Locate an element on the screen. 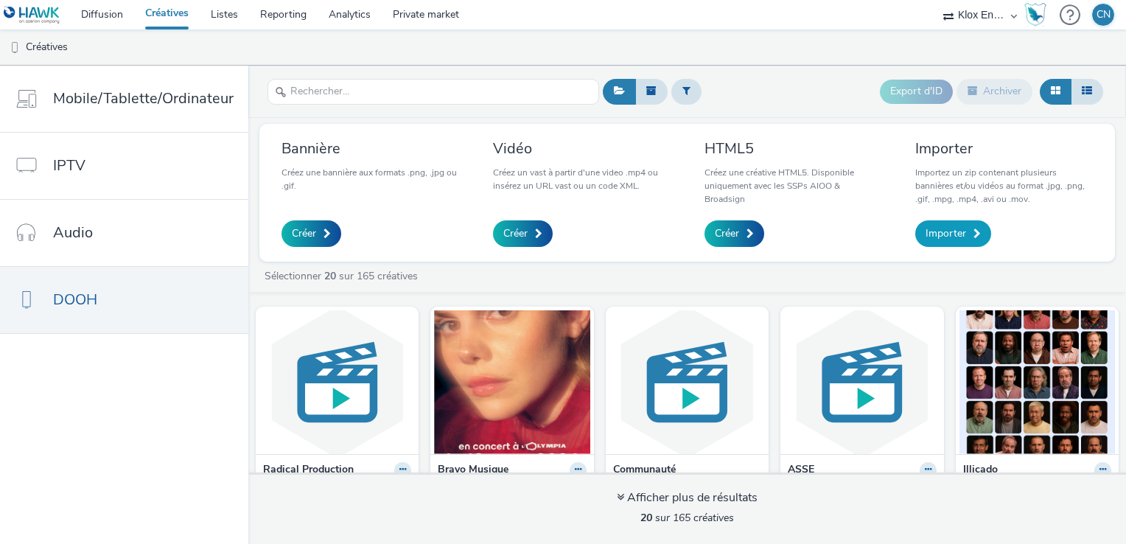  span: Mobile/Tablette/Ordinateur is located at coordinates (143, 98).